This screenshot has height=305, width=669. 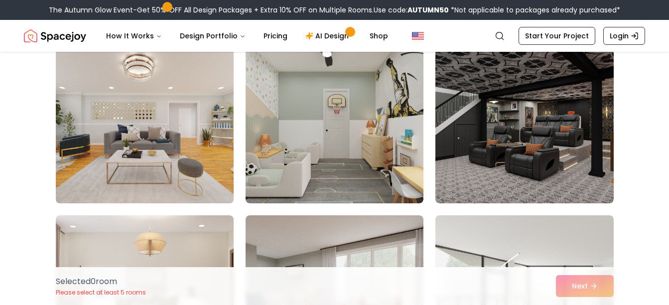 I want to click on img: Room room-1, so click(x=145, y=124).